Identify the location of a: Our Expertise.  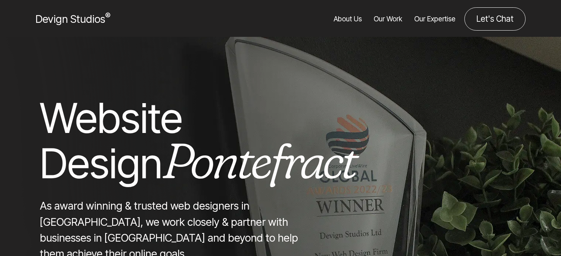
(435, 19).